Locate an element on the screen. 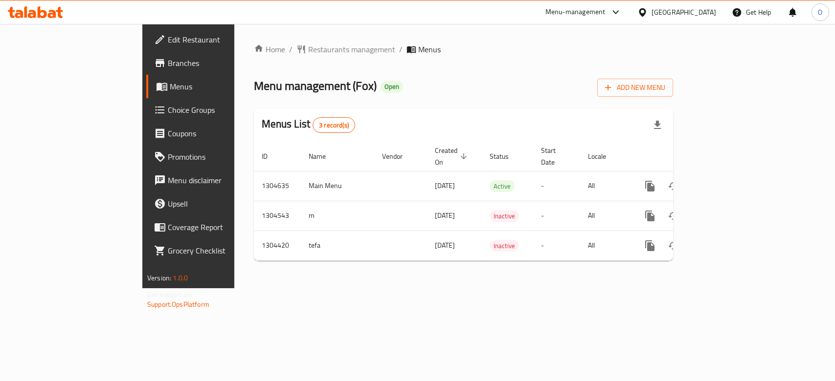 The image size is (835, 381). span: Locale is located at coordinates (603, 156).